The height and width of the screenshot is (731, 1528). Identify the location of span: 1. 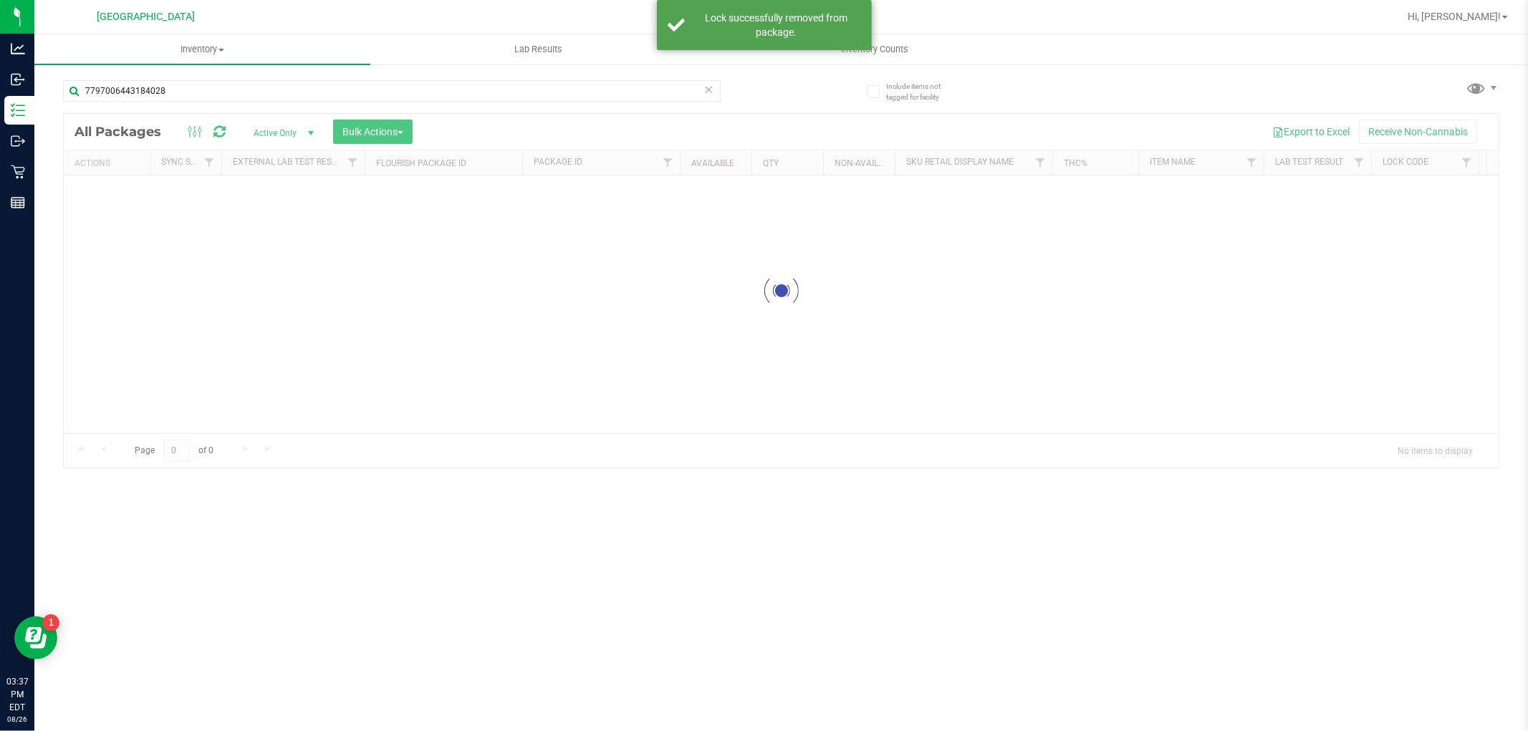
(9, 8).